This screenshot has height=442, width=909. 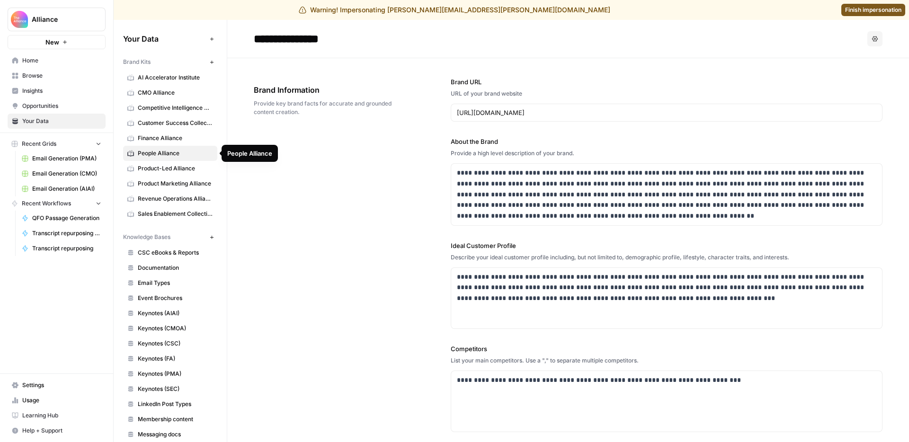 What do you see at coordinates (170, 184) in the screenshot?
I see `a: Product Marketing Alliance` at bounding box center [170, 184].